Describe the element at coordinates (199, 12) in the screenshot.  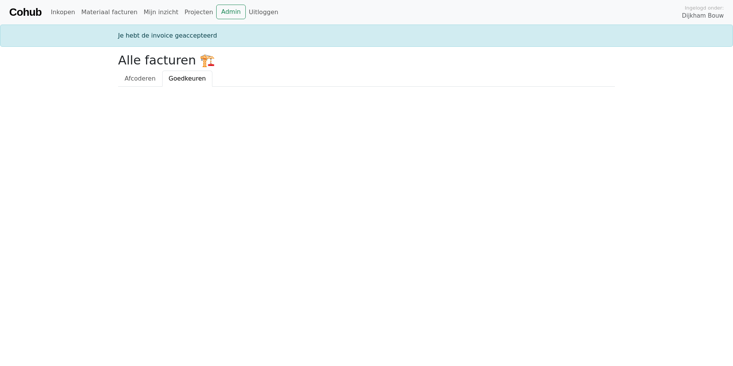
I see `a: Projecten` at that location.